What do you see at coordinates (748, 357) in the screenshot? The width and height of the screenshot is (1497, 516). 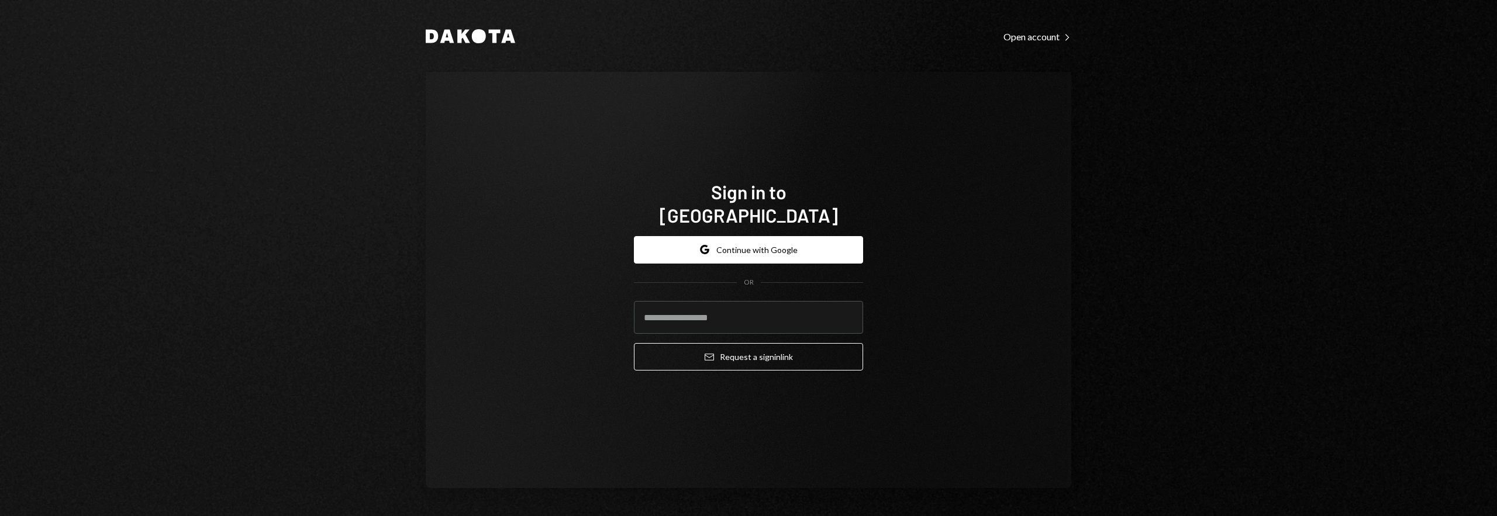 I see `button: Request a signinlink` at bounding box center [748, 357].